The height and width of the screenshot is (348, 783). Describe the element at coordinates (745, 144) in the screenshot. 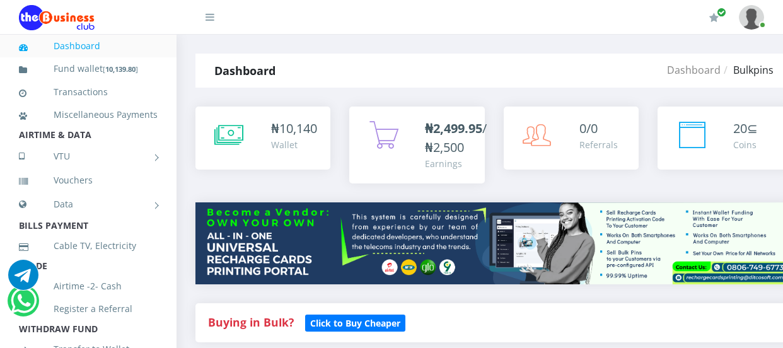

I see `div: Coins` at that location.